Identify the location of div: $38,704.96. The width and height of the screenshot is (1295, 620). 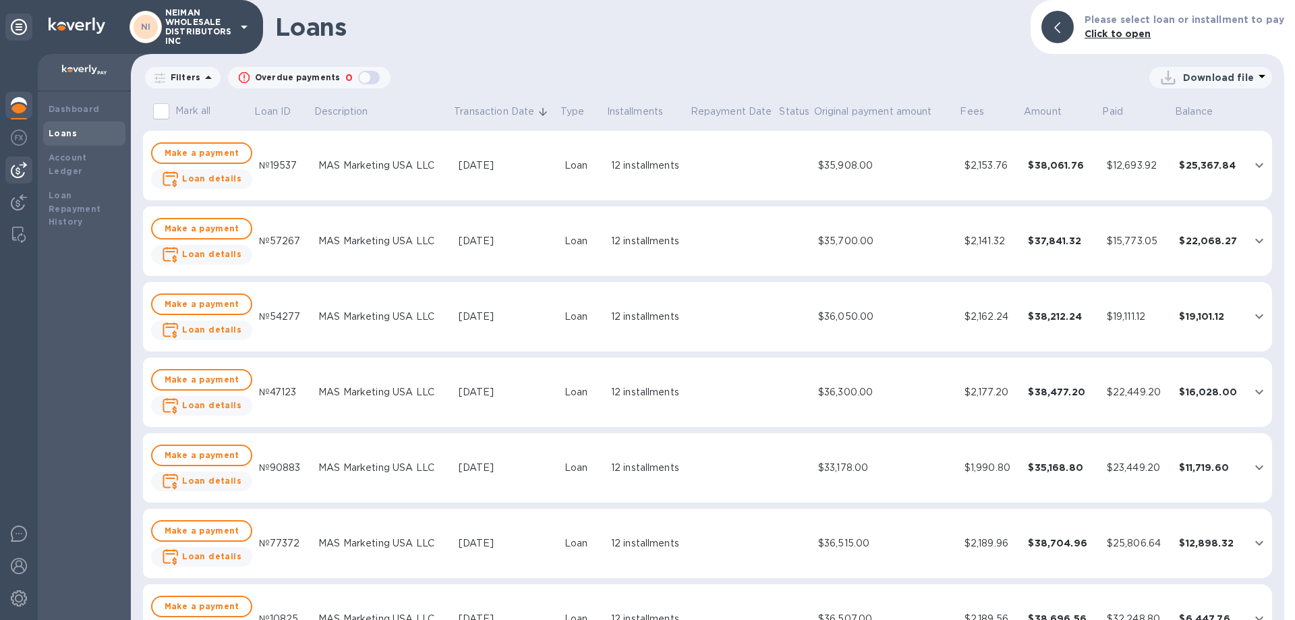
(1062, 543).